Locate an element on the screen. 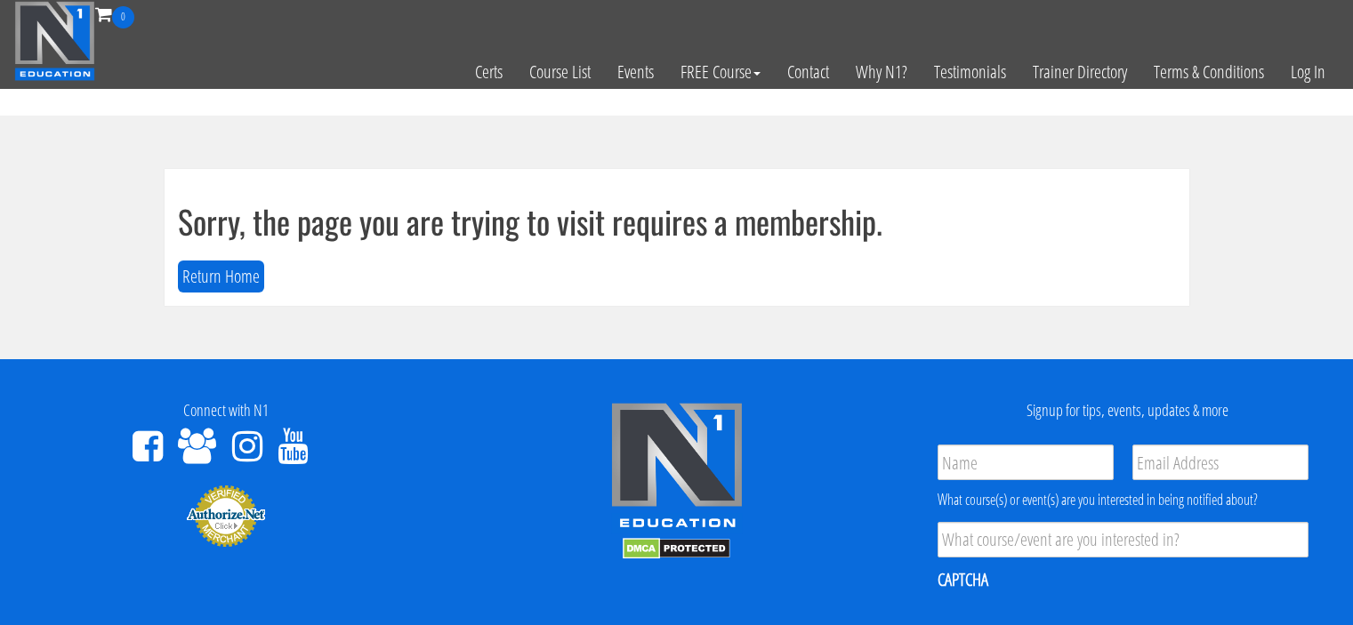 This screenshot has height=625, width=1353. a: Course List is located at coordinates (560, 72).